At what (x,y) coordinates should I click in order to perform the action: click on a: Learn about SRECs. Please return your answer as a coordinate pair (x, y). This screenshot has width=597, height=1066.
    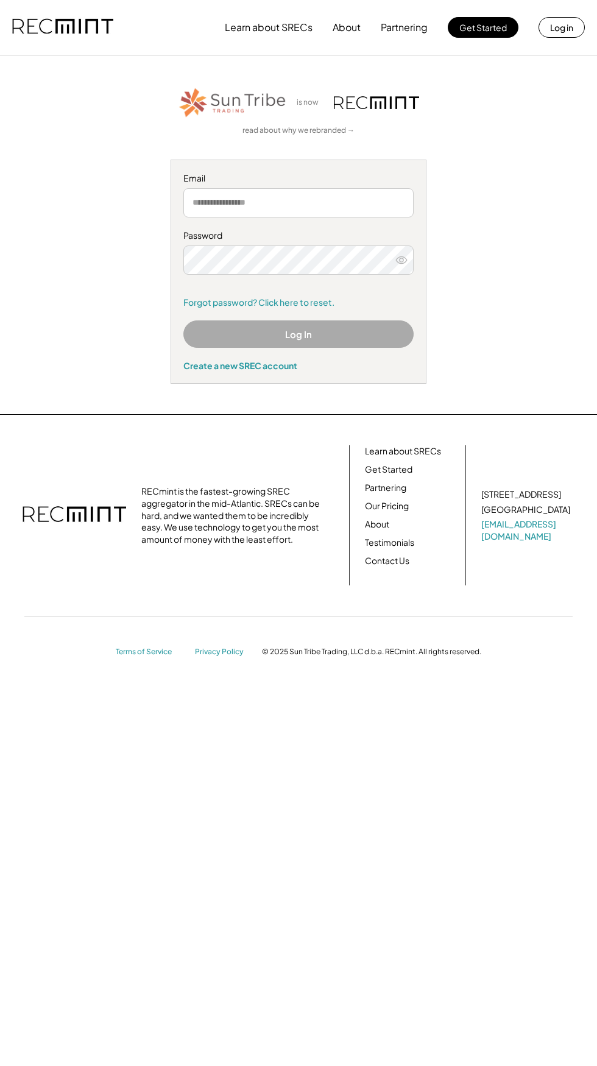
    Looking at the image, I should click on (403, 451).